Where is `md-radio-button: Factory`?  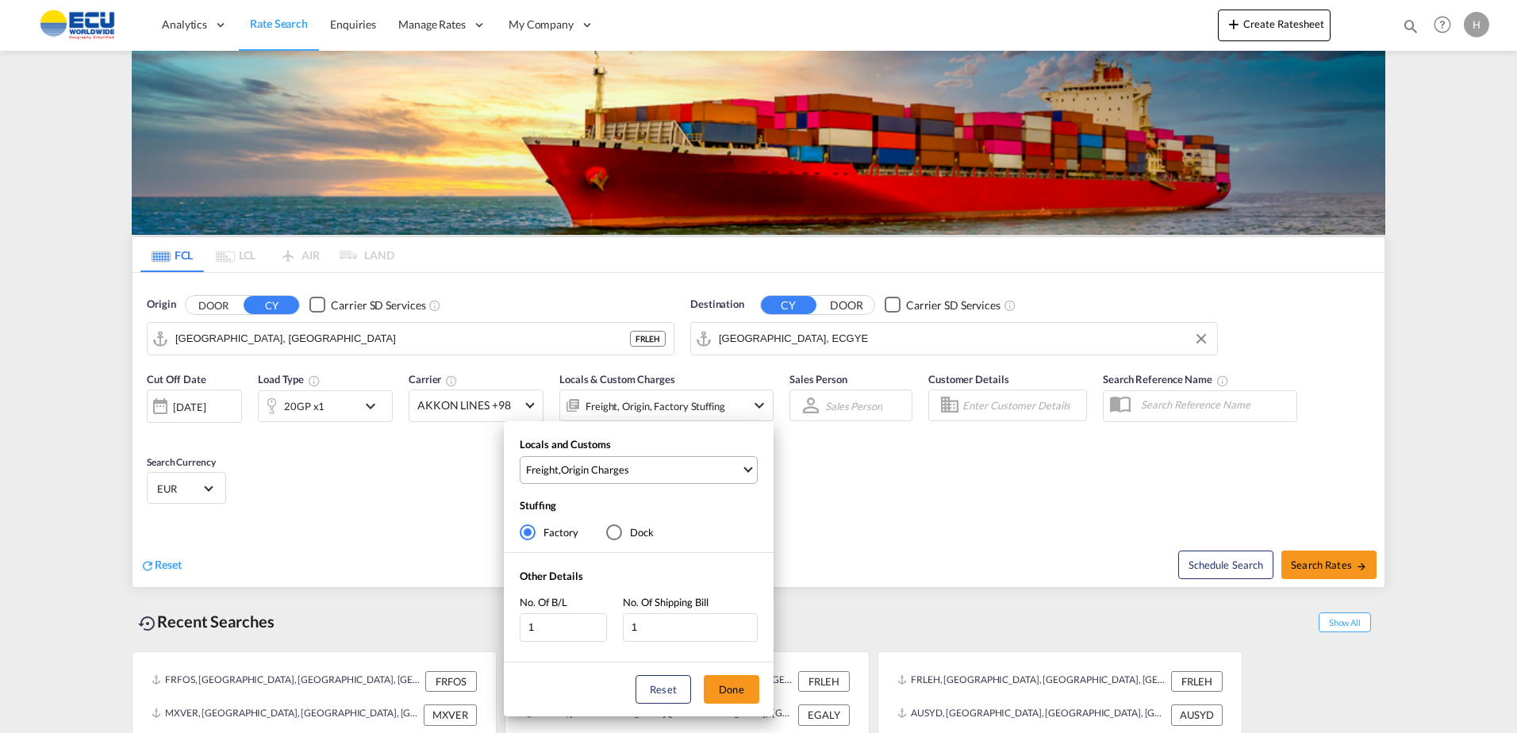
md-radio-button: Factory is located at coordinates (549, 532).